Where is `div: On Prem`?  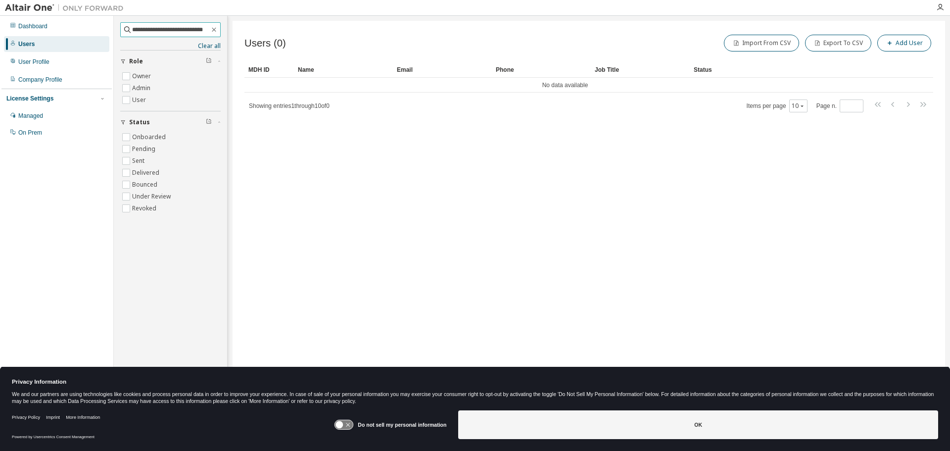 div: On Prem is located at coordinates (30, 133).